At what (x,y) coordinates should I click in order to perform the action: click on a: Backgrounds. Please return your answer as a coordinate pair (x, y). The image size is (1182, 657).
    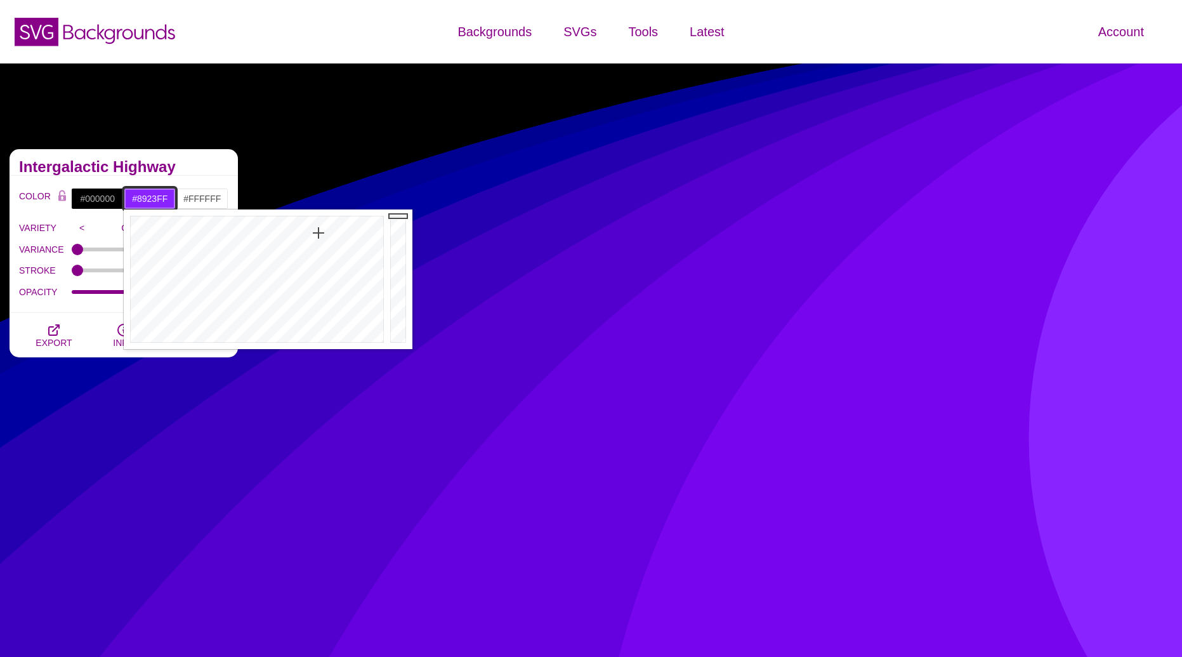
    Looking at the image, I should click on (494, 32).